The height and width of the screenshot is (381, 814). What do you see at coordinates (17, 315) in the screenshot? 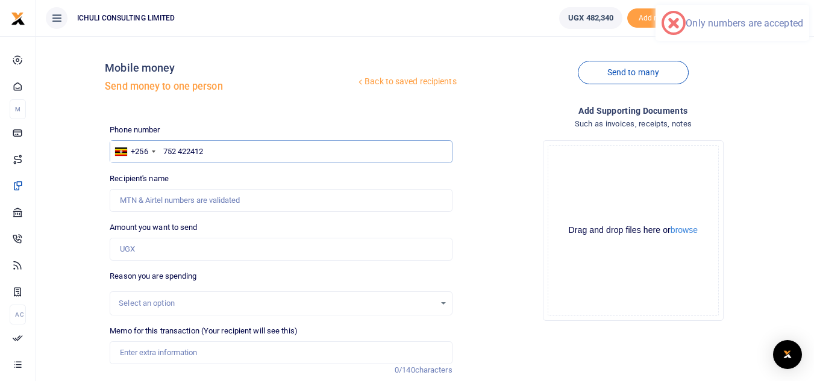
I see `li: Ac` at bounding box center [17, 315].